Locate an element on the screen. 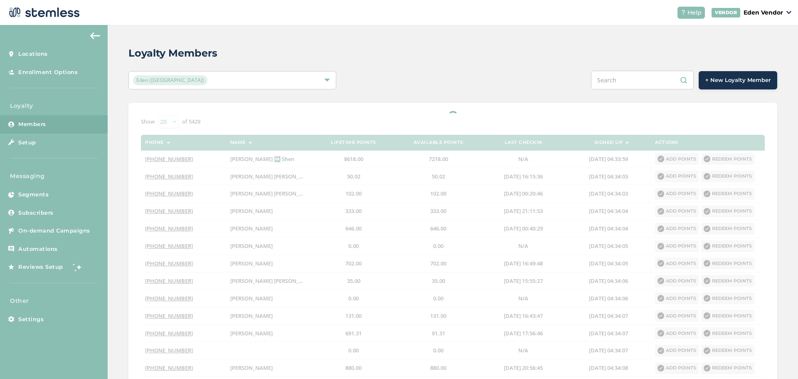 This screenshot has height=379, width=798. span: Members is located at coordinates (32, 124).